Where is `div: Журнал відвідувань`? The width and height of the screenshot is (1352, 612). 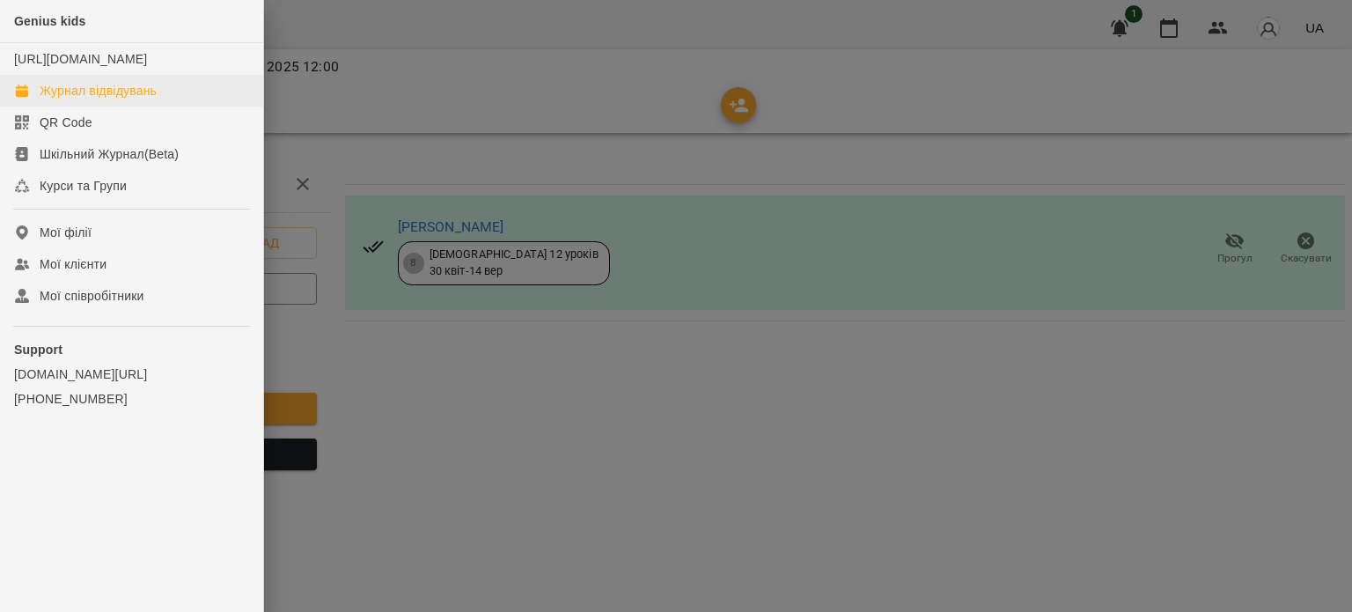
div: Журнал відвідувань is located at coordinates (98, 91).